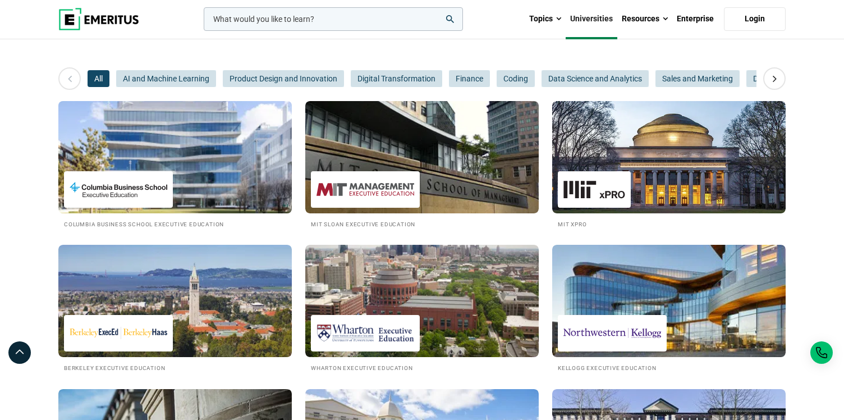 The image size is (844, 420). What do you see at coordinates (612, 333) in the screenshot?
I see `img: Kellogg Executive Education` at bounding box center [612, 333].